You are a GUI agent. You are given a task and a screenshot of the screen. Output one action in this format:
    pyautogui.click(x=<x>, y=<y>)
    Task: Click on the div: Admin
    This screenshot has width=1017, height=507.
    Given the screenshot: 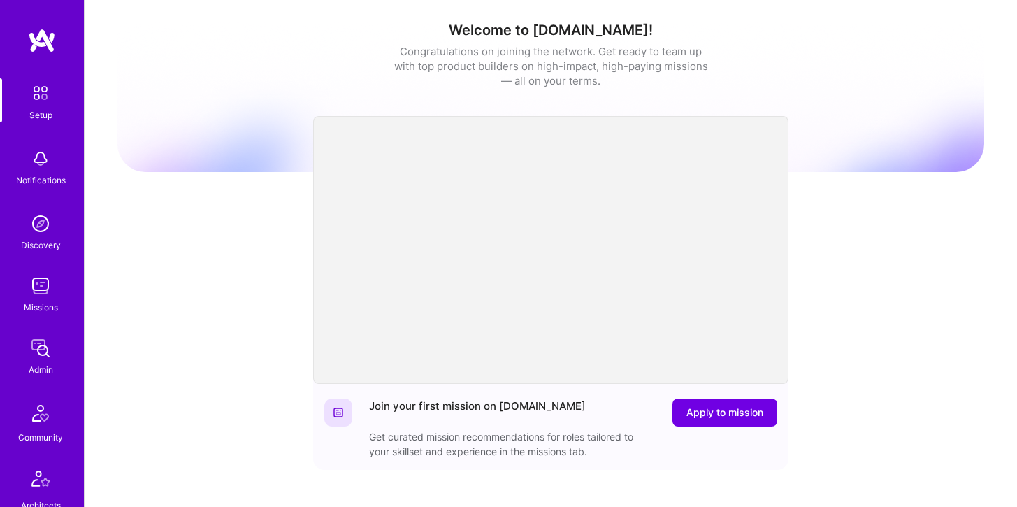 What is the action you would take?
    pyautogui.click(x=41, y=369)
    